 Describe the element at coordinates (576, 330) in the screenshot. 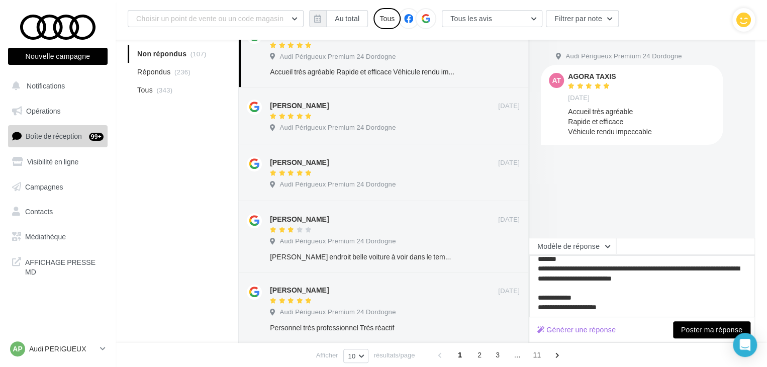

I see `button: Générer une réponse` at that location.